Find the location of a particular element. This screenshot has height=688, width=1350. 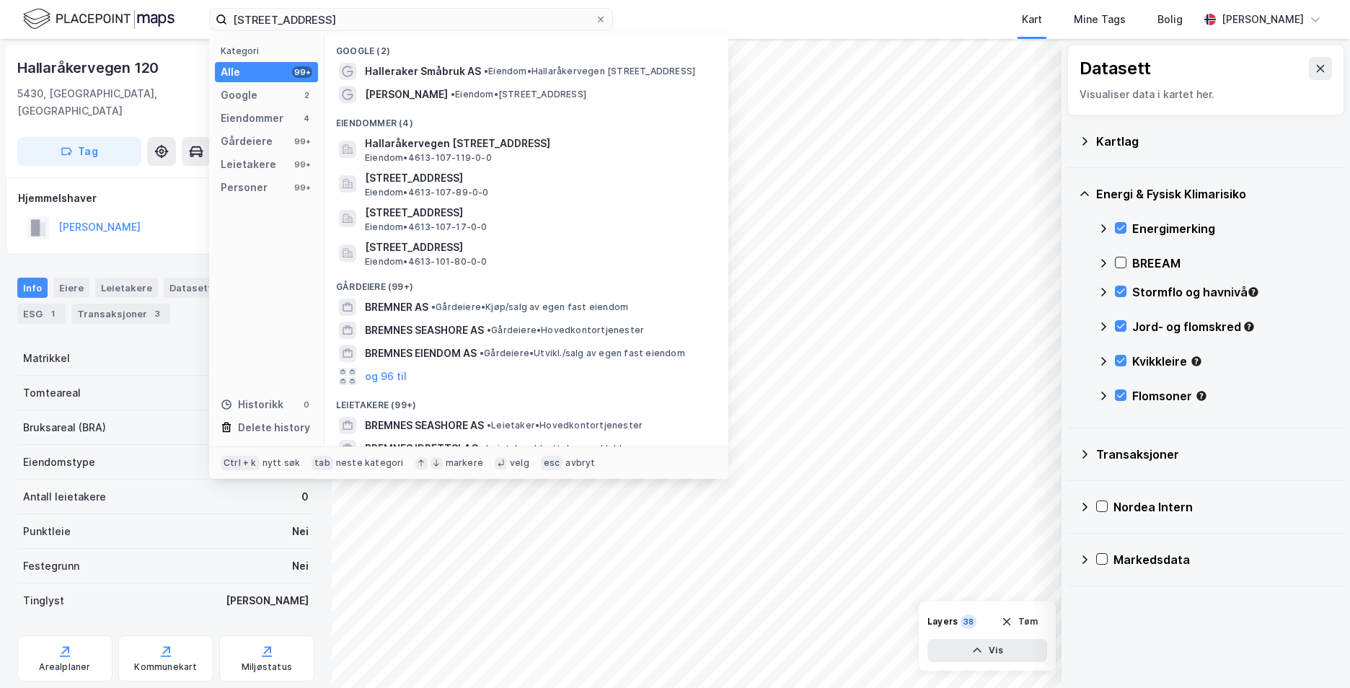

div: Bruksareal (BRA) is located at coordinates (64, 428).